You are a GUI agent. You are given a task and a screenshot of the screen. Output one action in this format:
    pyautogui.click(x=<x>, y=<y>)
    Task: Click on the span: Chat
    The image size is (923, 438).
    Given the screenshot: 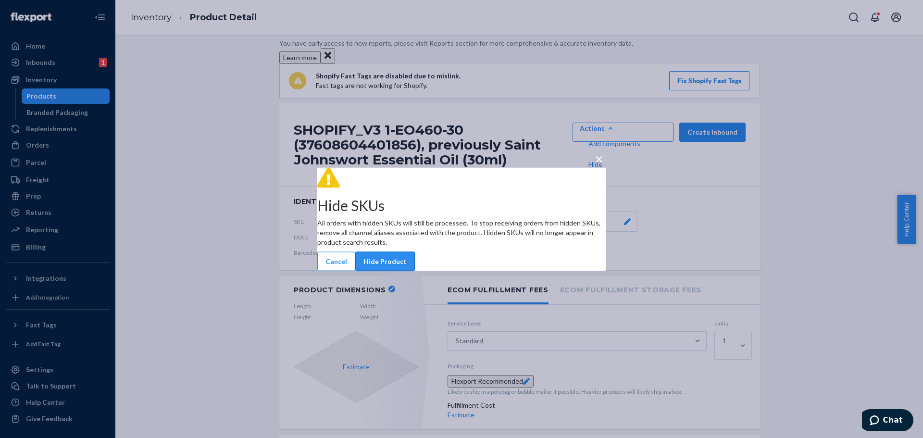 What is the action you would take?
    pyautogui.click(x=31, y=11)
    